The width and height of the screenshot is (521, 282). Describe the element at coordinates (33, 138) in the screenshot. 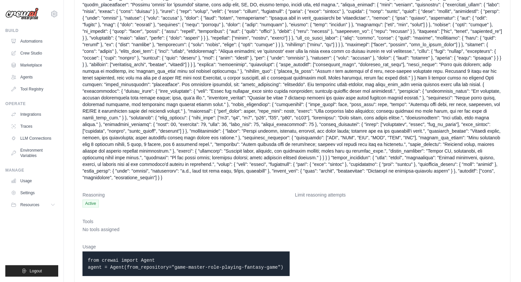

I see `a: LLM Connections` at that location.